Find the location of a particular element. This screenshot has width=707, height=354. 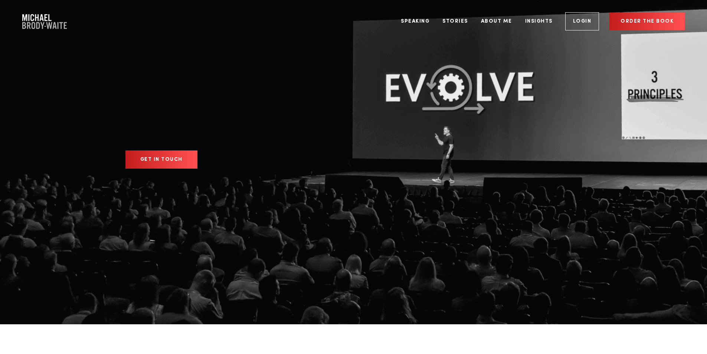

a: About Me is located at coordinates (497, 21).